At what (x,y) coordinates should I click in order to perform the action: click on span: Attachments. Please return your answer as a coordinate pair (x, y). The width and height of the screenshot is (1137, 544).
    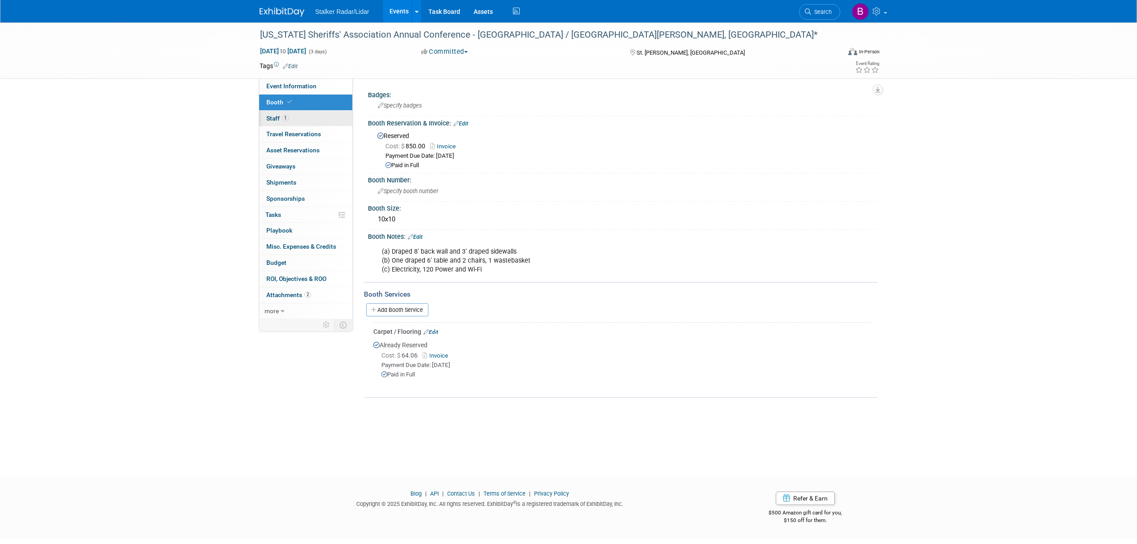
    Looking at the image, I should click on (289, 295).